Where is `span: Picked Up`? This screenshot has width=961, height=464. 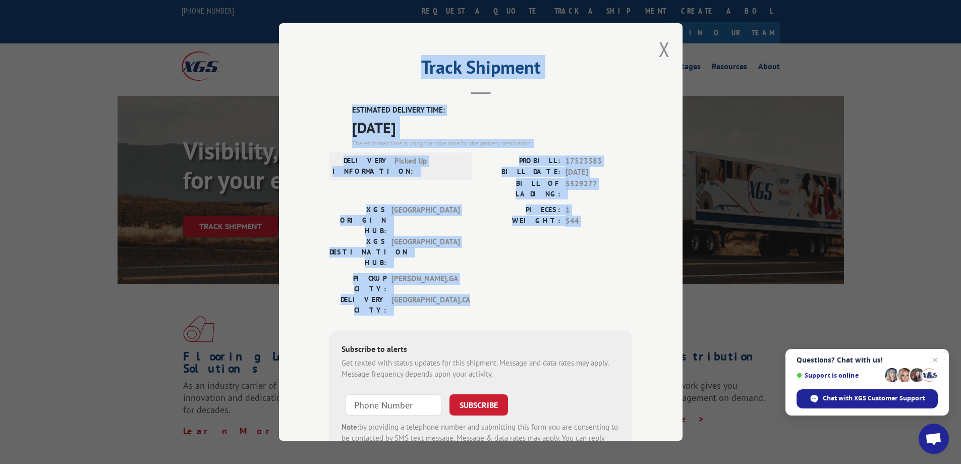
span: Picked Up is located at coordinates (428, 166).